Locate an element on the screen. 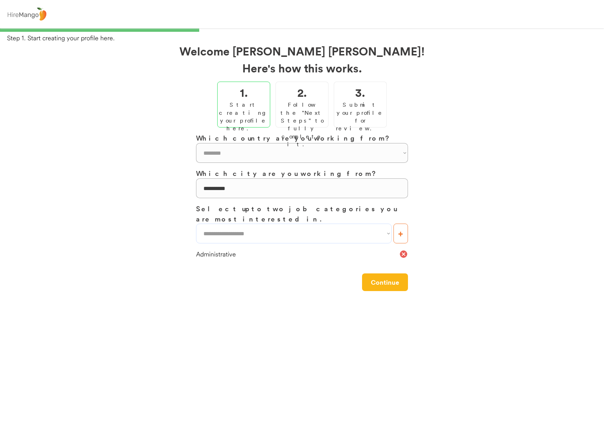  h3: Which country are you working from? is located at coordinates (302, 138).